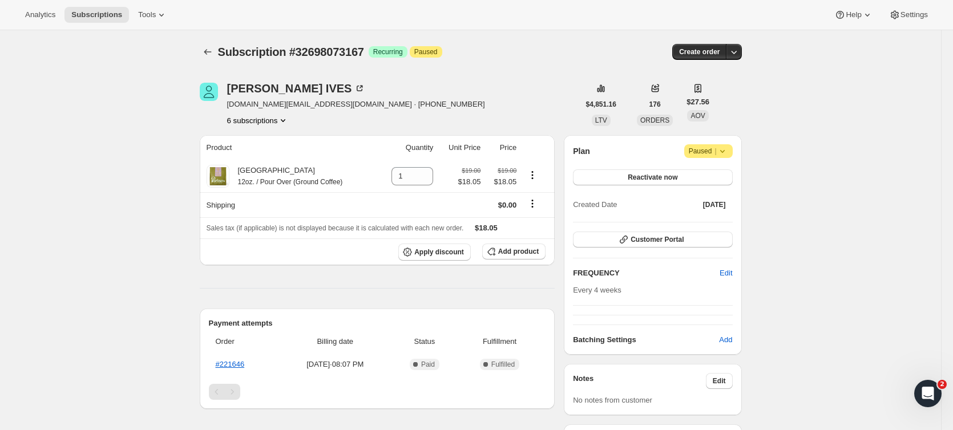  What do you see at coordinates (513, 252) in the screenshot?
I see `button: Add product` at bounding box center [513, 252].